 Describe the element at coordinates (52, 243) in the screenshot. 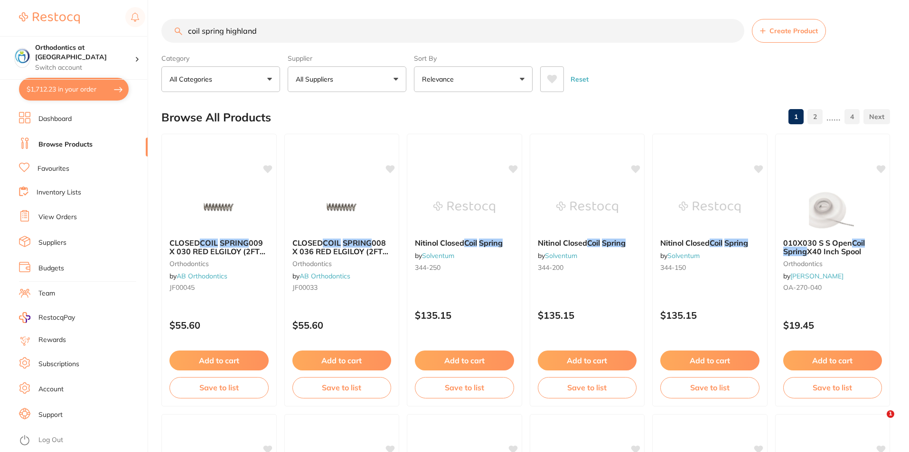

I see `a: Suppliers` at that location.